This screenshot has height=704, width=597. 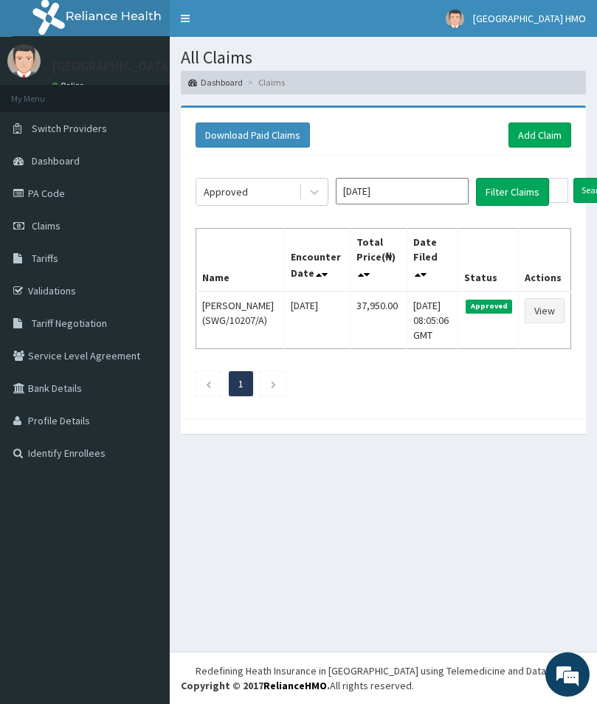 What do you see at coordinates (144, 429) in the screenshot?
I see `textarea: Type your message and hit 'Enter'` at bounding box center [144, 429].